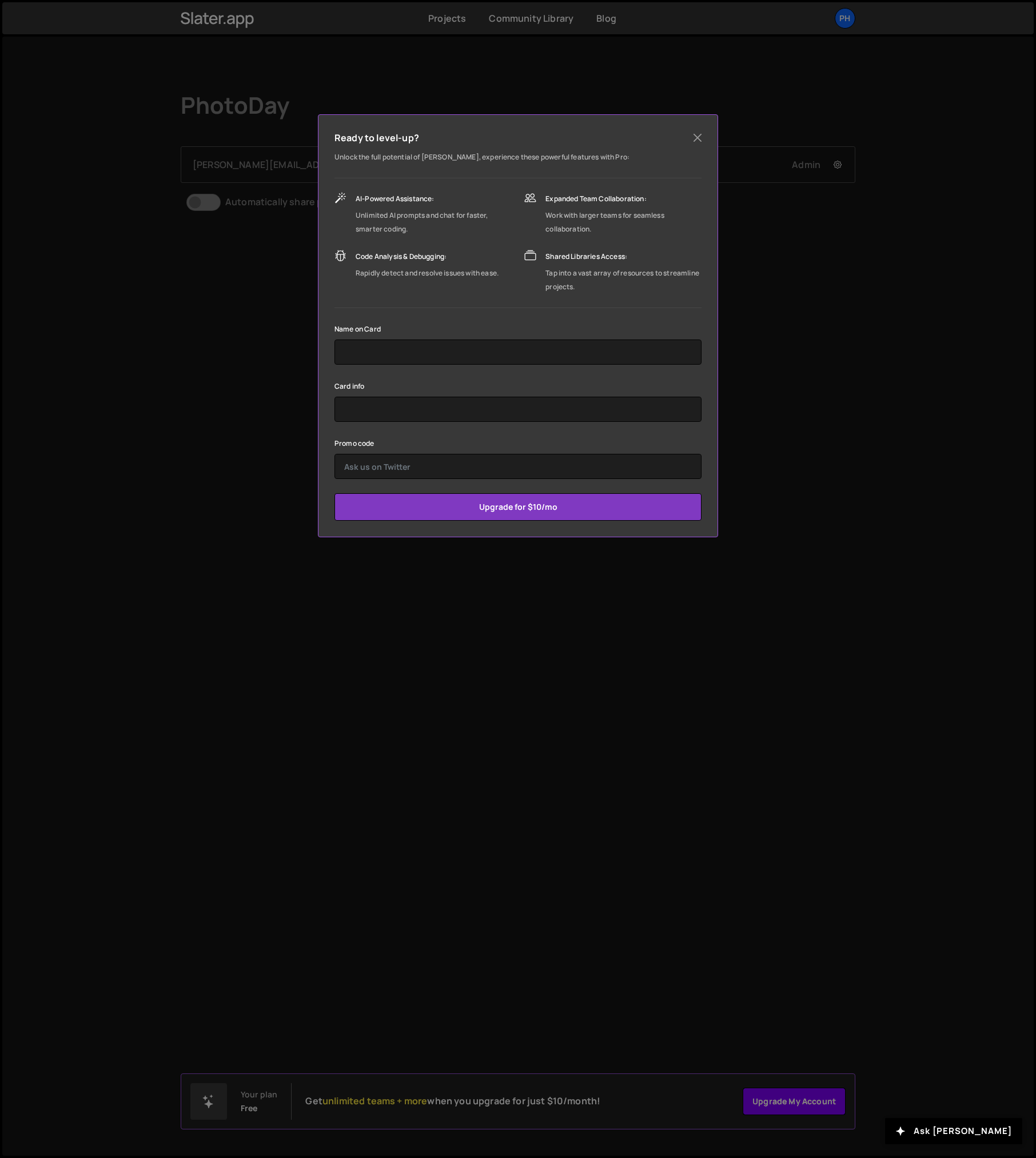 The height and width of the screenshot is (1158, 1036). What do you see at coordinates (518, 352) in the screenshot?
I see `input: Kelly Slater` at bounding box center [518, 352].